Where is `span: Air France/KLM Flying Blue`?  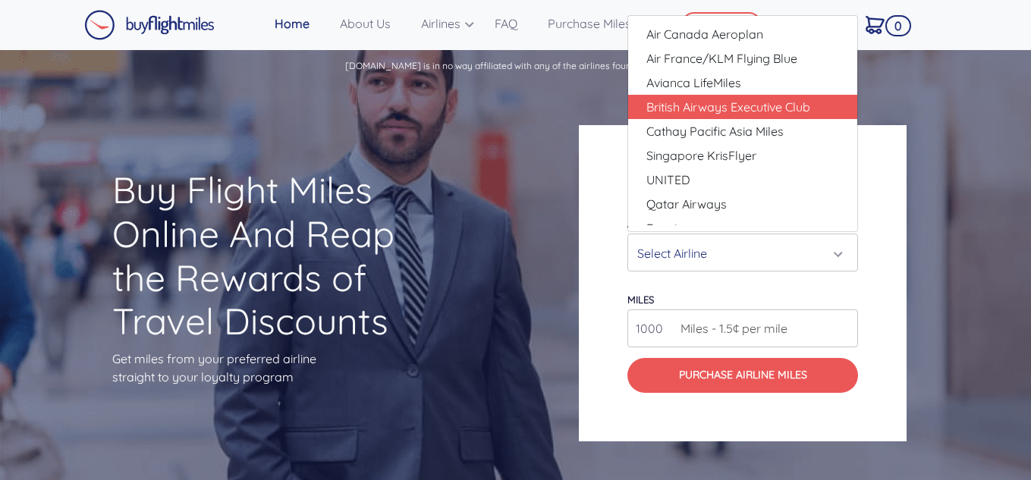
span: Air France/KLM Flying Blue is located at coordinates (722, 58).